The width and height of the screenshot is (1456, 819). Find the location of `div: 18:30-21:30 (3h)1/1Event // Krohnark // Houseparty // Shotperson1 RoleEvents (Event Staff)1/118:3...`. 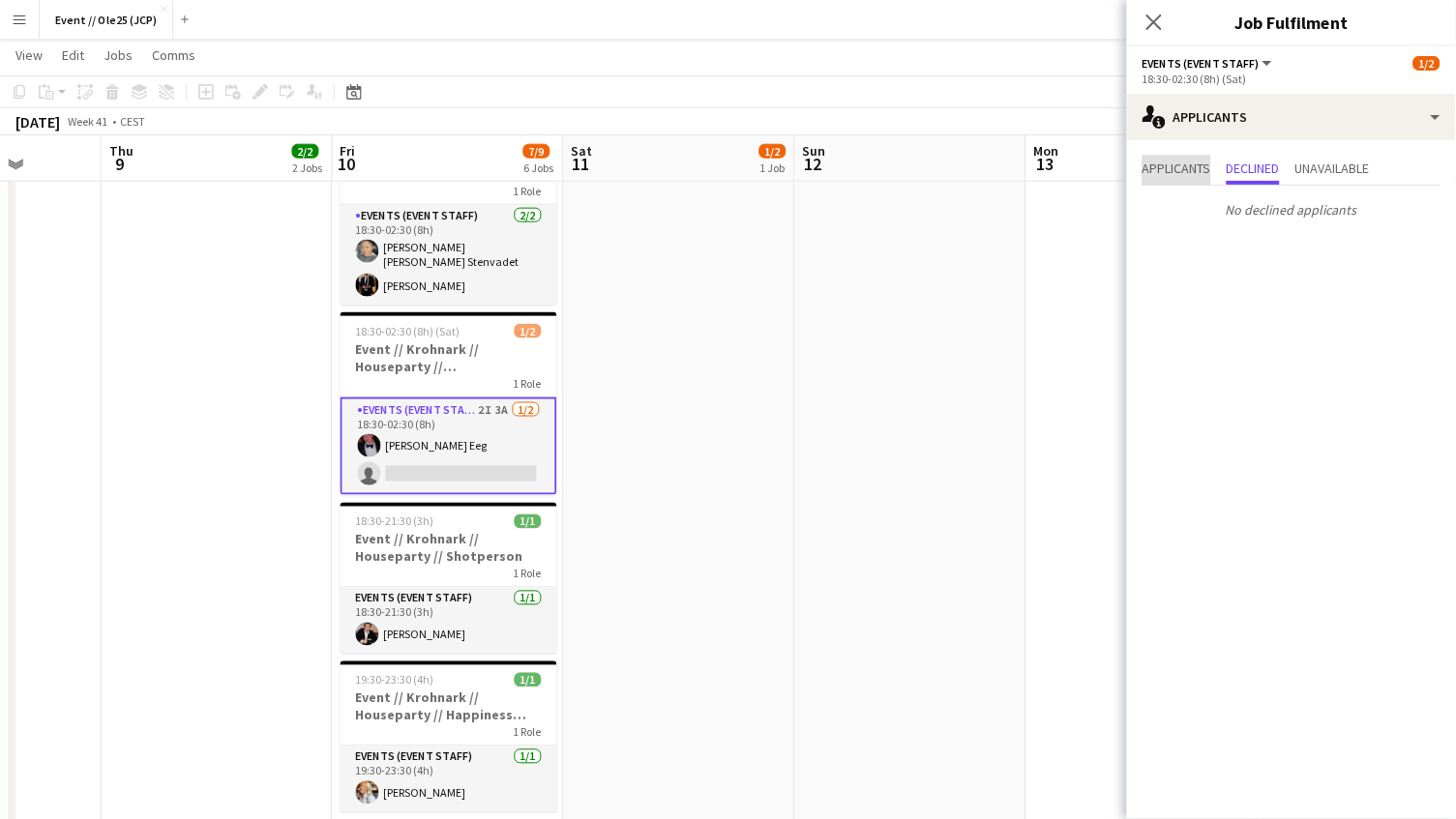

div: 18:30-21:30 (3h)1/1Event // Krohnark // Houseparty // Shotperson1 RoleEvents (Event Staff)1/118:3... is located at coordinates (449, 579).